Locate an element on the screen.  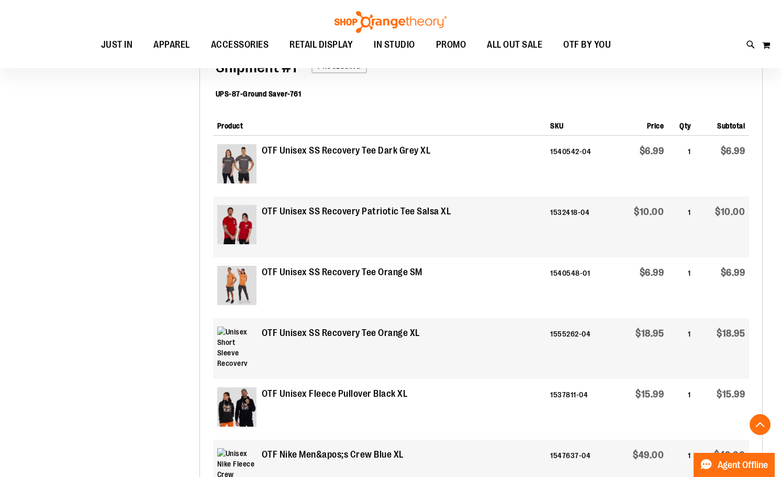
button: Back To Top is located at coordinates (760, 424).